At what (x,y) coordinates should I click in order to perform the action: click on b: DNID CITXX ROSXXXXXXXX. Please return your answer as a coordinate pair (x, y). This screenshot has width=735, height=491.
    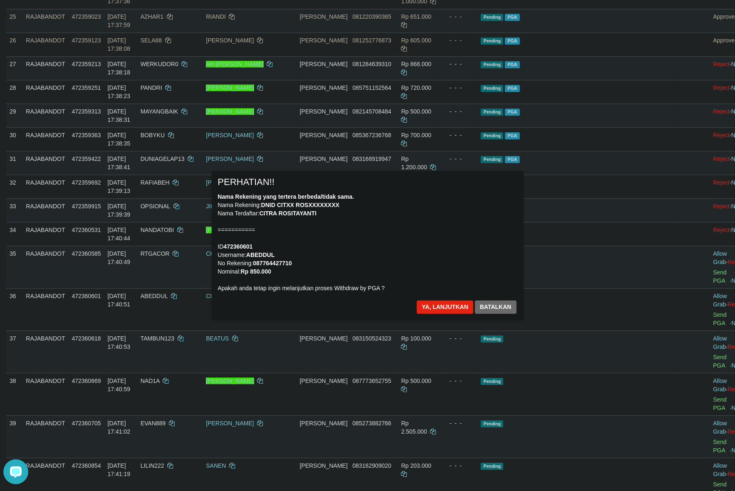
    Looking at the image, I should click on (300, 205).